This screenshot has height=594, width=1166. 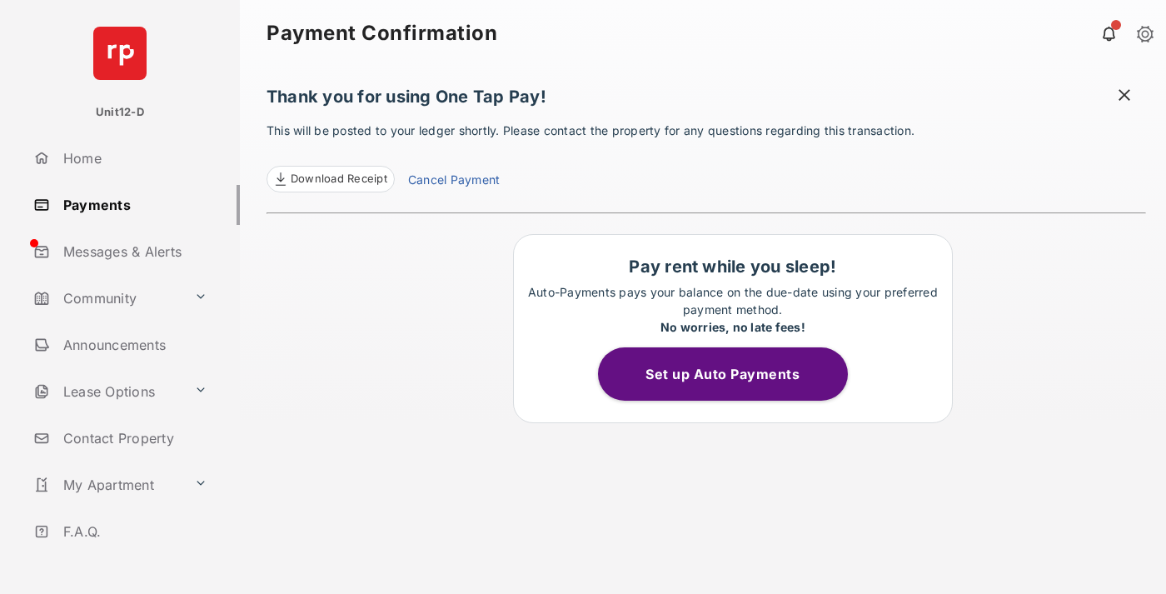 What do you see at coordinates (339, 179) in the screenshot?
I see `span: Download Receipt` at bounding box center [339, 179].